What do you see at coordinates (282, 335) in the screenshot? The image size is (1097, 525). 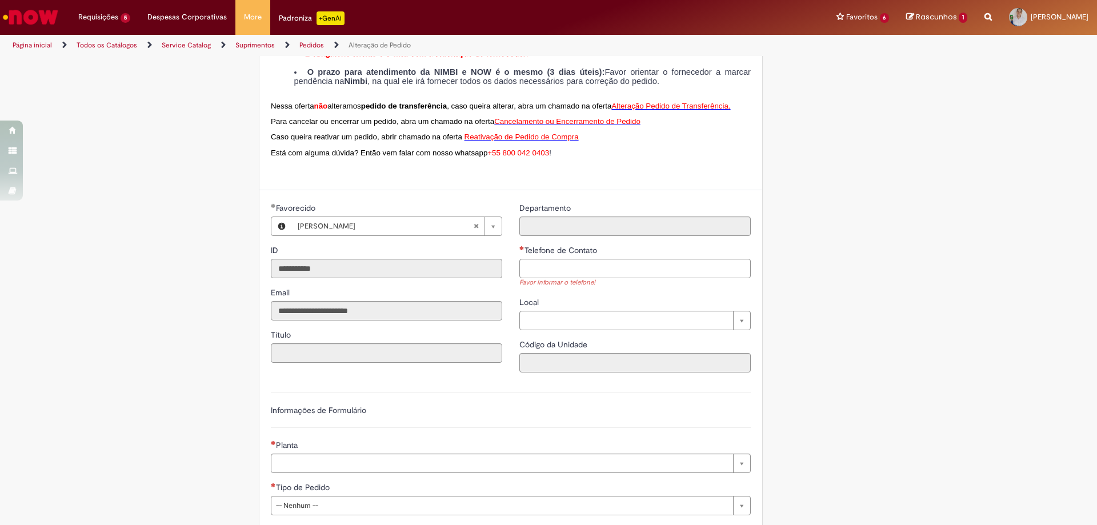 I see `label: Somente leitura - Título` at bounding box center [282, 335].